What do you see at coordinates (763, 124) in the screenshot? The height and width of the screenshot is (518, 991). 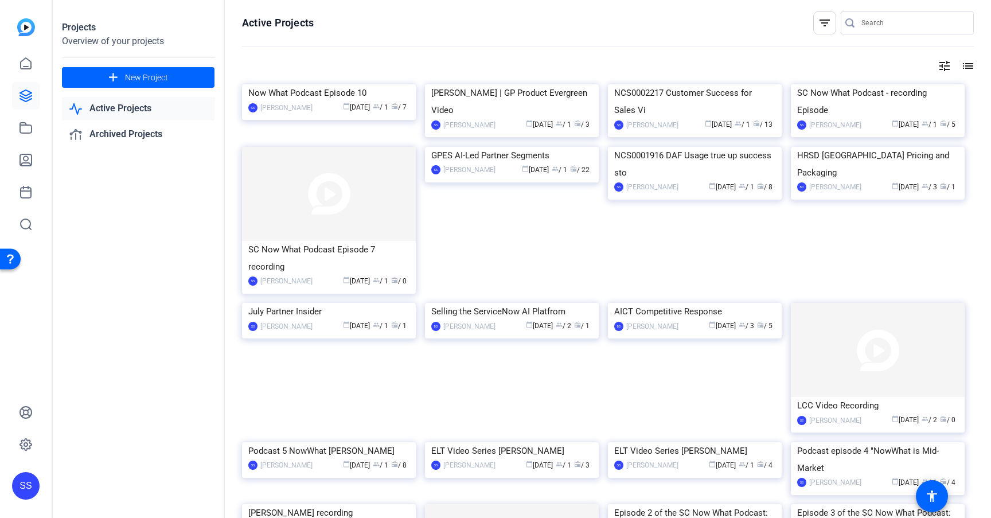 I see `span: / 13` at bounding box center [763, 124].